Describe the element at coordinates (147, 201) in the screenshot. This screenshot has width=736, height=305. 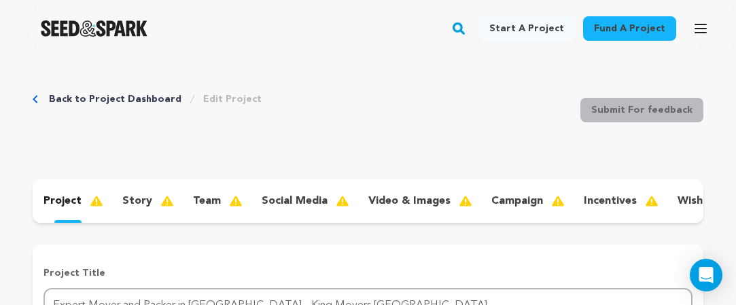
I see `button: story` at that location.